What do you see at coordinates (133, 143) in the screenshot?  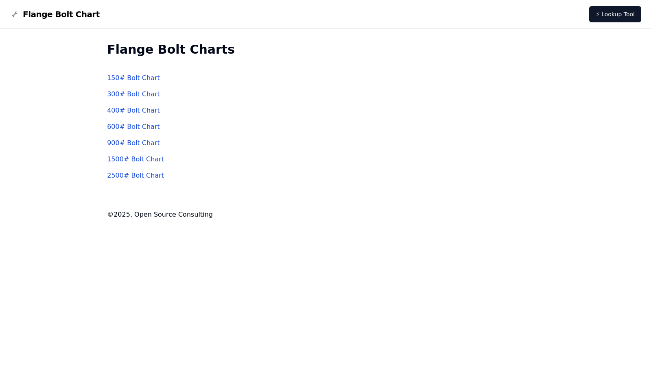 I see `a: 900# Bolt Chart` at bounding box center [133, 143].